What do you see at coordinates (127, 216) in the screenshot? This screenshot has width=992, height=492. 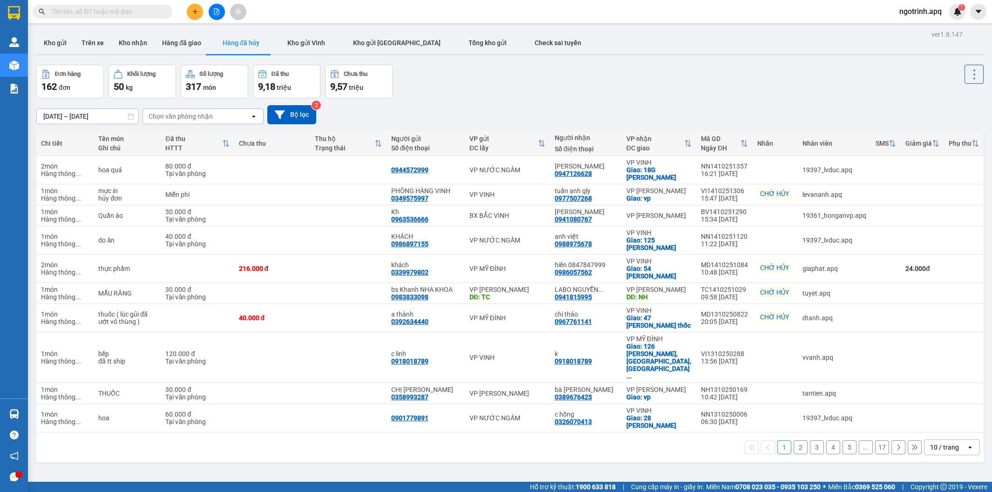 I see `div: Quần áo` at bounding box center [127, 216].